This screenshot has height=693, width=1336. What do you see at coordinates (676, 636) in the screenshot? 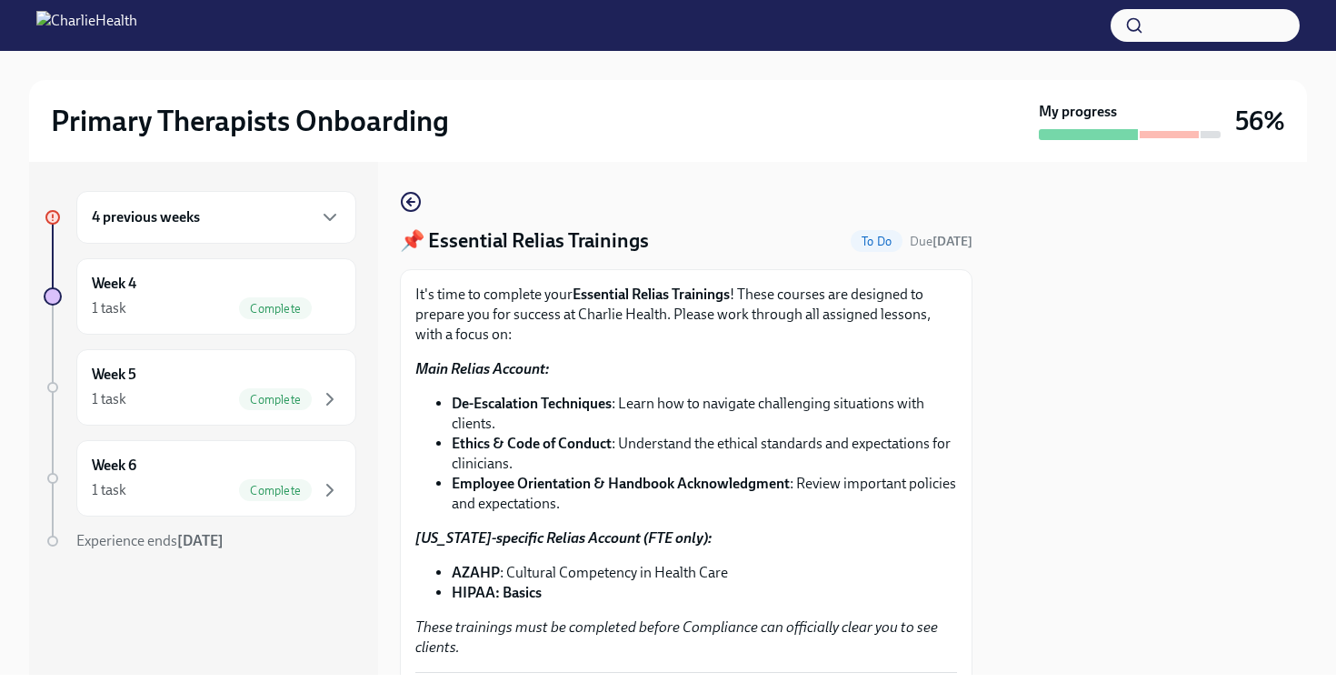
I see `em: These trainings must be completed before Compliance can officially clear you to see clients.` at bounding box center [676, 636].